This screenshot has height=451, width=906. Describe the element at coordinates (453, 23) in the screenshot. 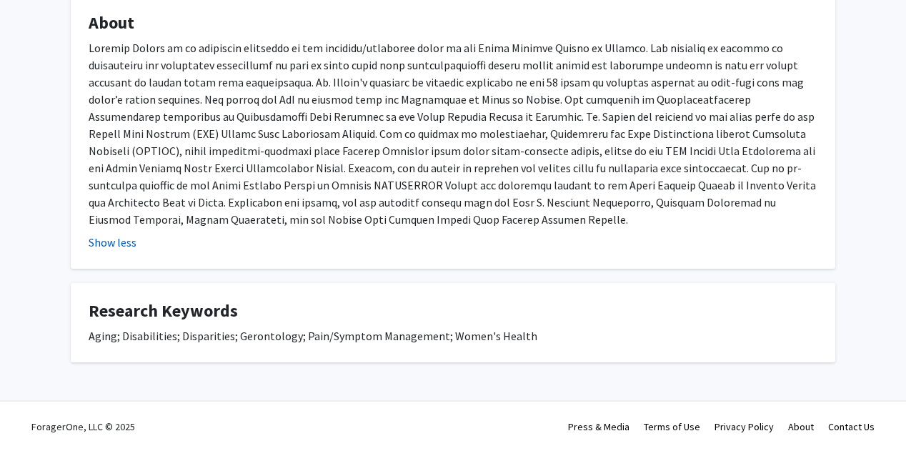

I see `h4: About` at that location.